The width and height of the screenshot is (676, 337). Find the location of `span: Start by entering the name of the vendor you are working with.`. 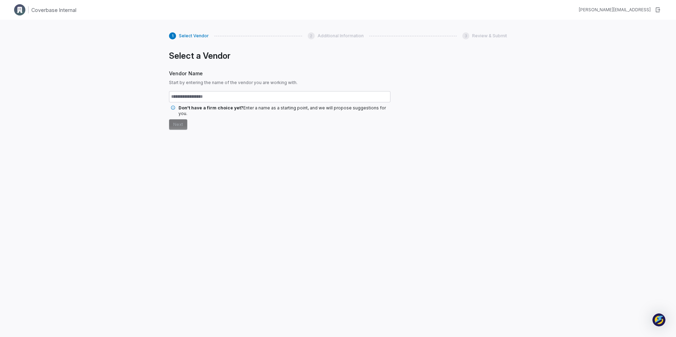

span: Start by entering the name of the vendor you are working with. is located at coordinates (280, 83).